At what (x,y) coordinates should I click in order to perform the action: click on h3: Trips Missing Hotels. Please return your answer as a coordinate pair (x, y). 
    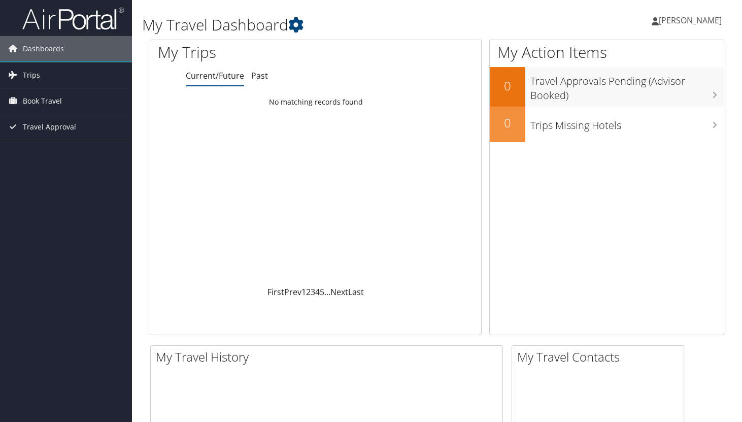
    Looking at the image, I should click on (627, 123).